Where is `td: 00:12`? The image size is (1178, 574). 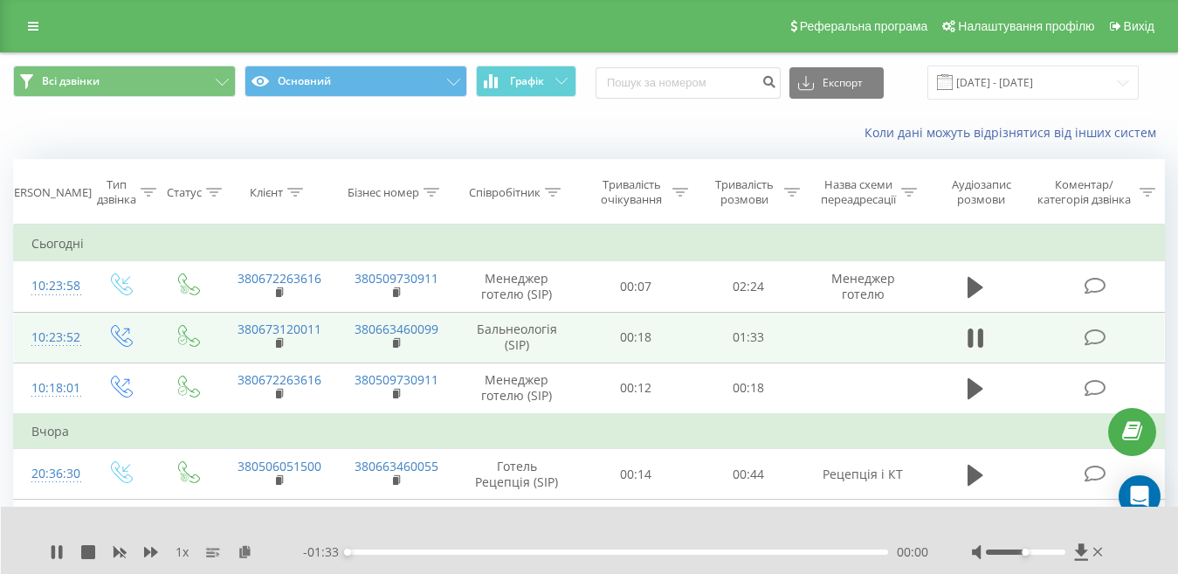
td: 00:12 is located at coordinates (636, 388).